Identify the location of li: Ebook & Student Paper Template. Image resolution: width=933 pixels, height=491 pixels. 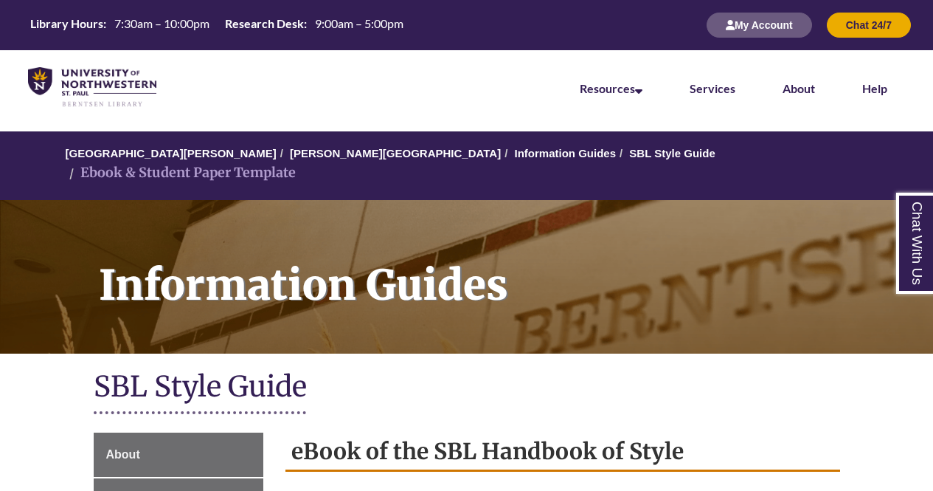
(181, 173).